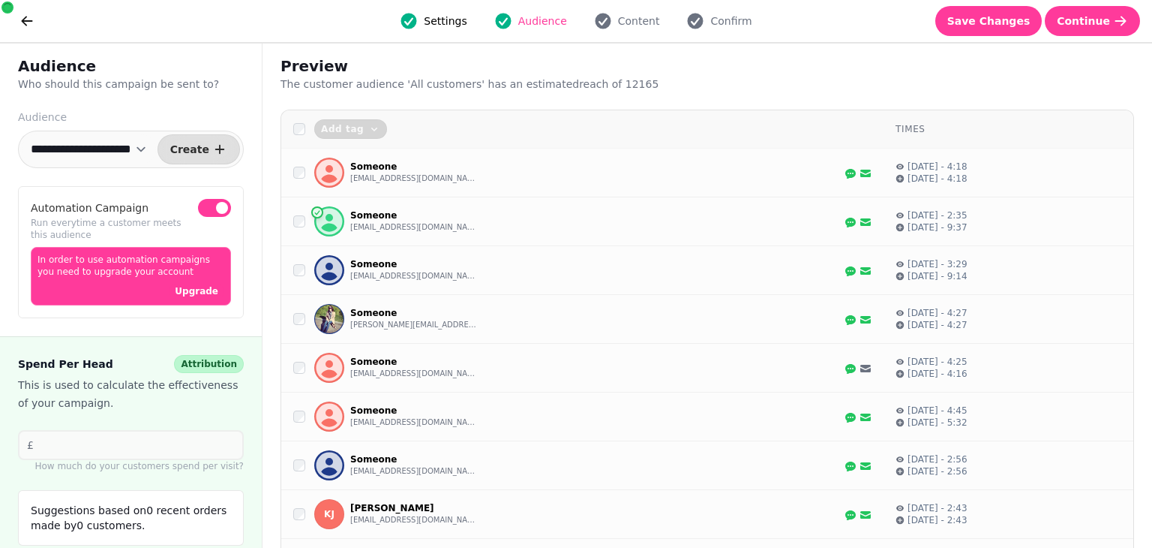  I want to click on span: Continue, so click(1083, 21).